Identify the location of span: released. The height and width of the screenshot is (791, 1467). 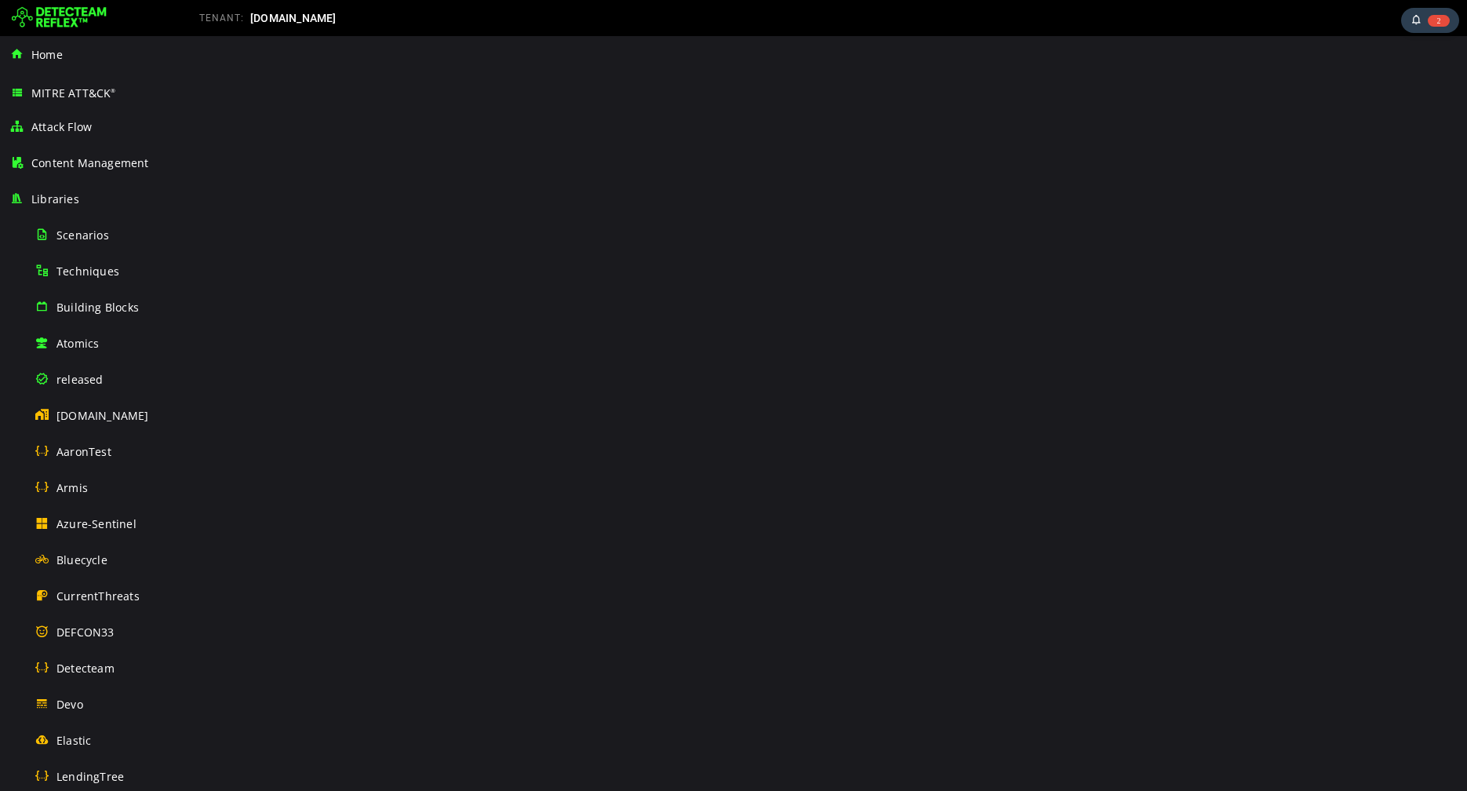
(80, 379).